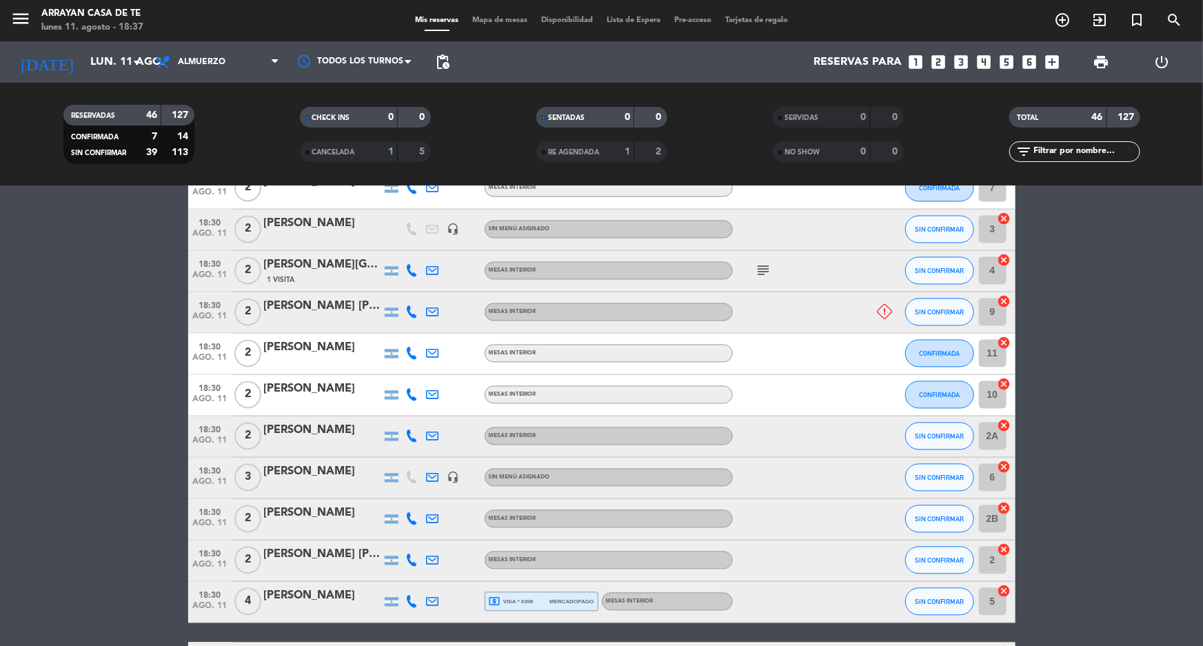 This screenshot has width=1203, height=646. What do you see at coordinates (184, 137) in the screenshot?
I see `strong: 14` at bounding box center [184, 137].